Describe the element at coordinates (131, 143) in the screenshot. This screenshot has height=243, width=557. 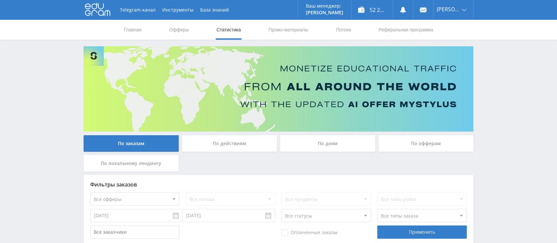
I see `div: По заказам` at that location.